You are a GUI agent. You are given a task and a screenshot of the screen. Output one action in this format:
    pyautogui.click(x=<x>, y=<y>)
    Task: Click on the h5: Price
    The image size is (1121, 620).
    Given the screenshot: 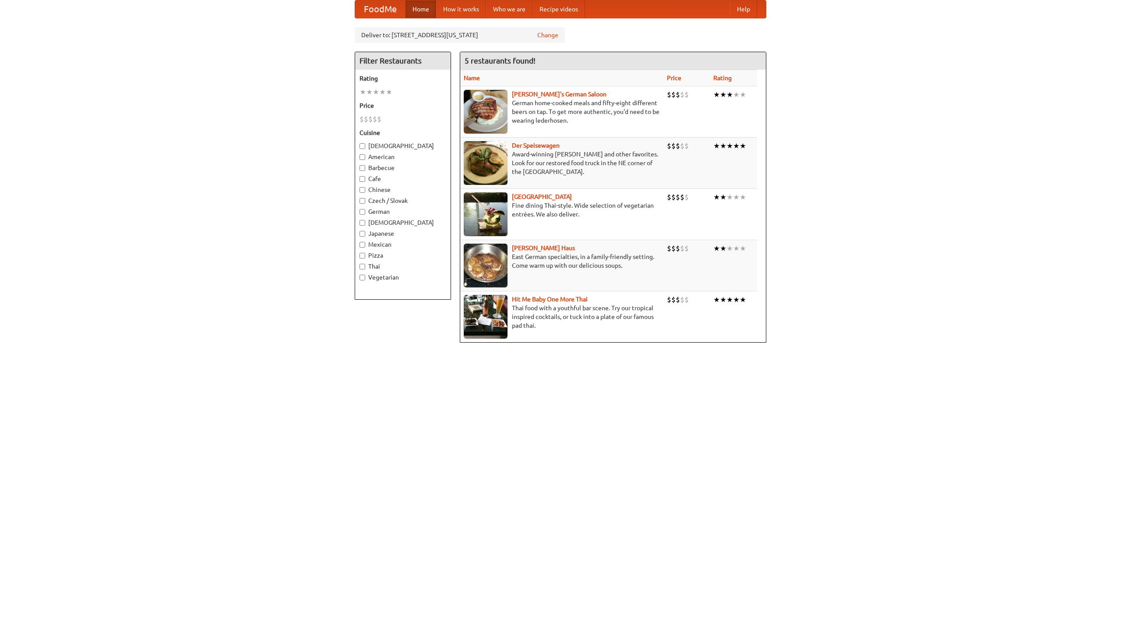 What is the action you would take?
    pyautogui.click(x=403, y=106)
    